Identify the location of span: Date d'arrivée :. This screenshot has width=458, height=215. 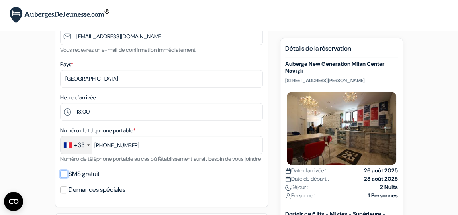
(306, 170).